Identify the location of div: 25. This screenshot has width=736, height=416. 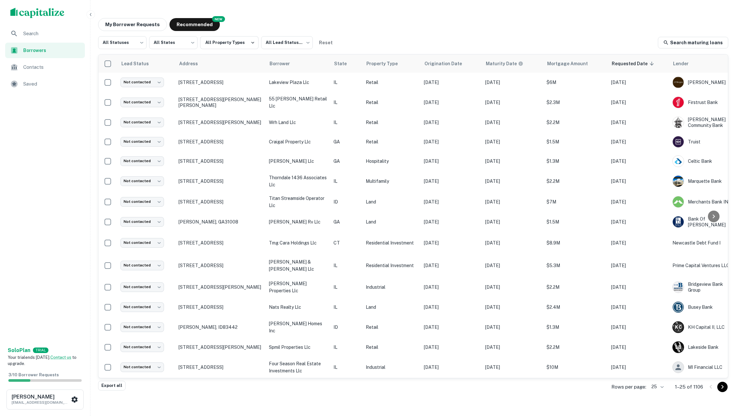
(657, 386).